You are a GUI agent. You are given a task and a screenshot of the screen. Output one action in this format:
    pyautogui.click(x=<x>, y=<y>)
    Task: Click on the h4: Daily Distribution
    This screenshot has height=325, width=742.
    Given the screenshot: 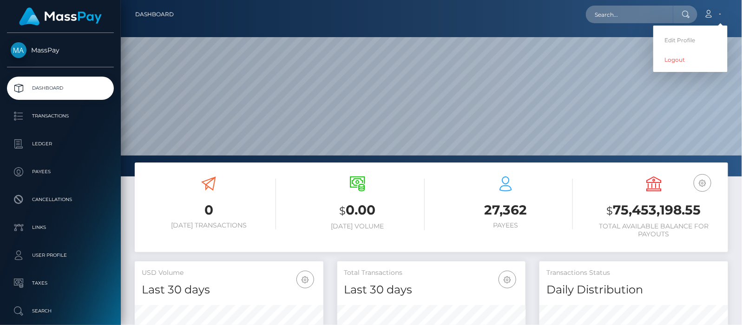 What is the action you would take?
    pyautogui.click(x=634, y=290)
    